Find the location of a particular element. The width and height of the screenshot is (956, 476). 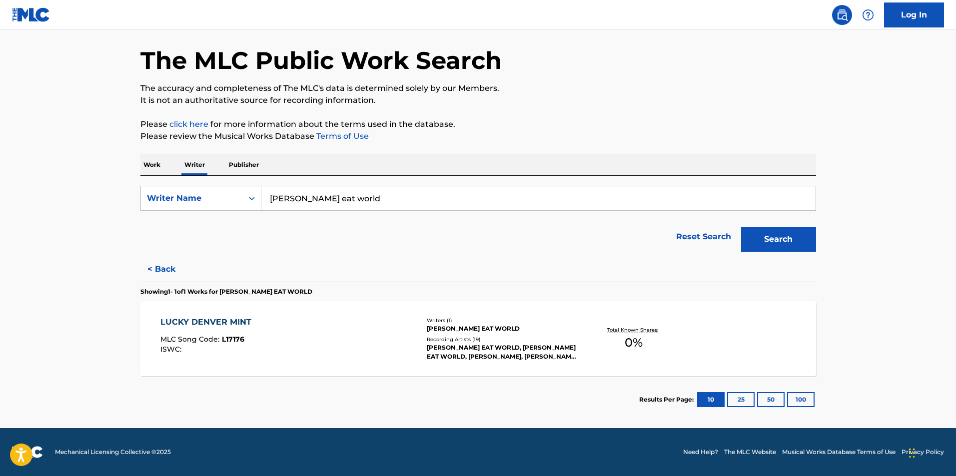

button: Search is located at coordinates (778, 239).